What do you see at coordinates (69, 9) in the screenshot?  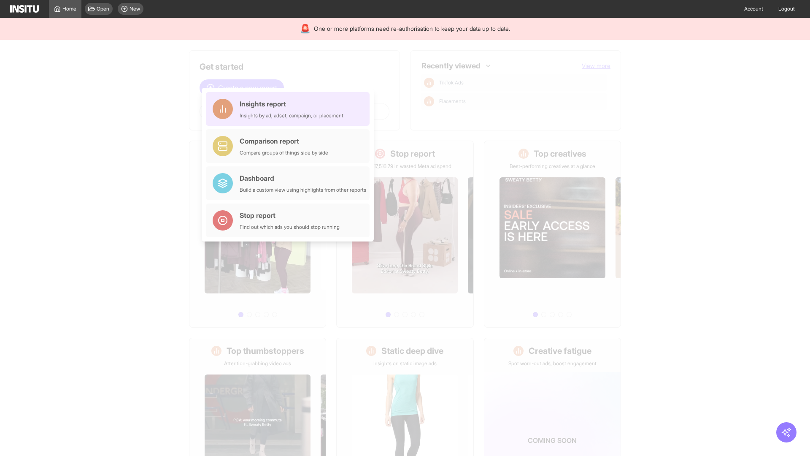 I see `span: Home` at bounding box center [69, 9].